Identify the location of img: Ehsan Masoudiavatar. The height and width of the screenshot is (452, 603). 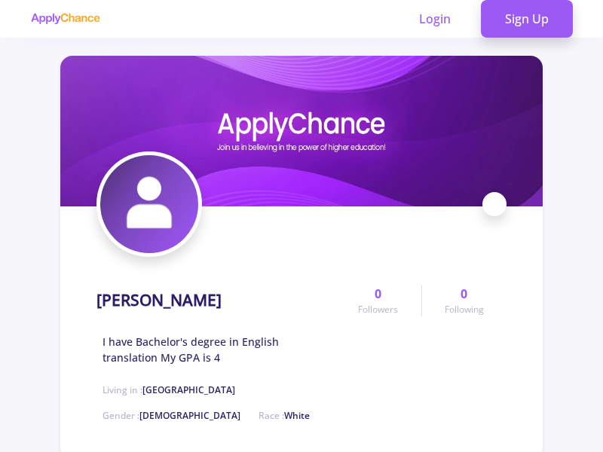
(149, 204).